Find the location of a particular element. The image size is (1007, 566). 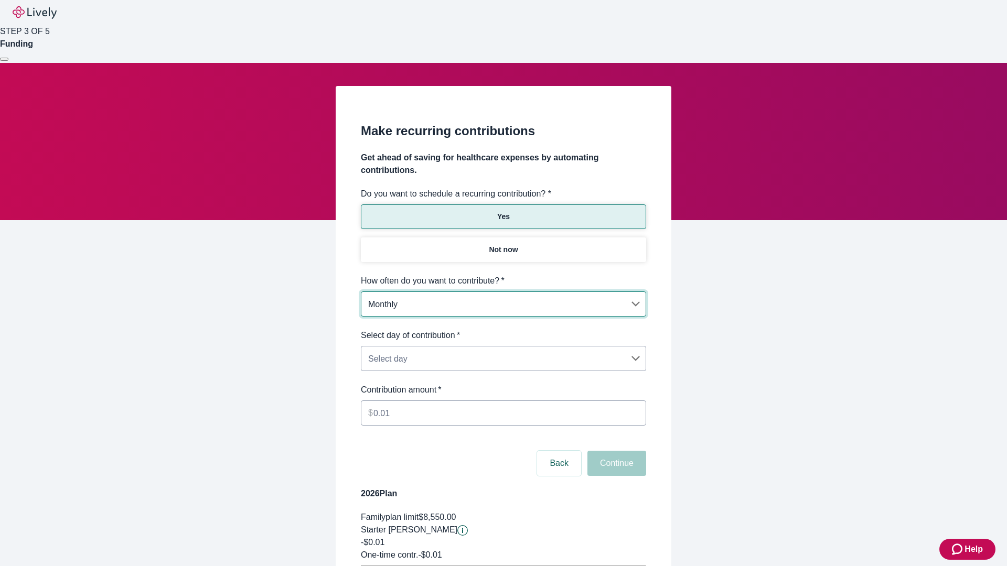

h4: 2026 Plan is located at coordinates (503, 494).